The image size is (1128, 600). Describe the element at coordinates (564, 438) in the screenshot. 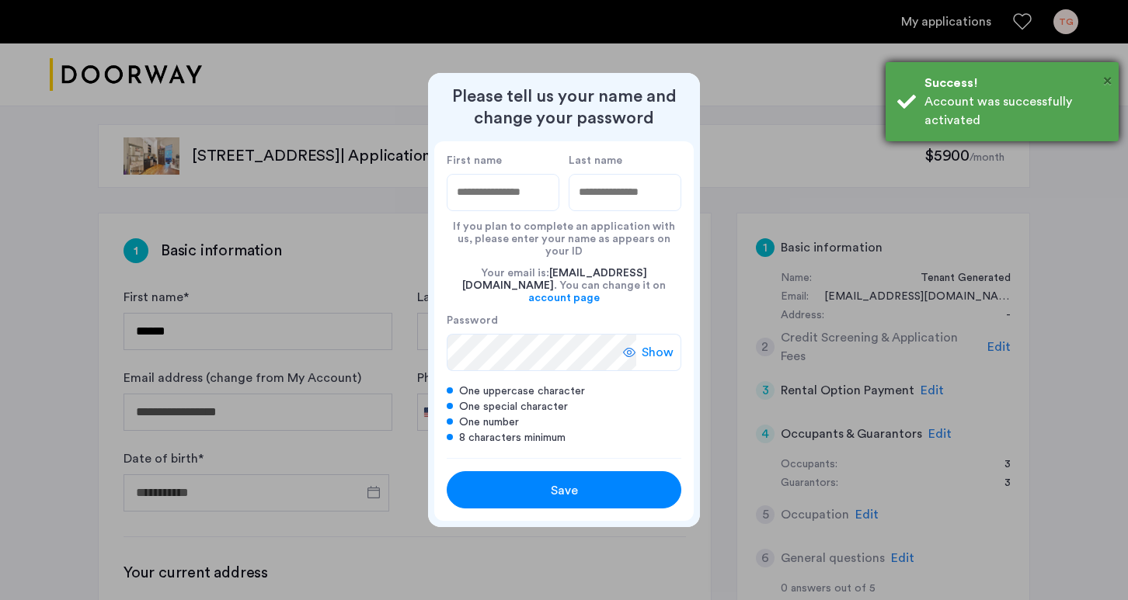

I see `div: 8 characters minimum` at that location.